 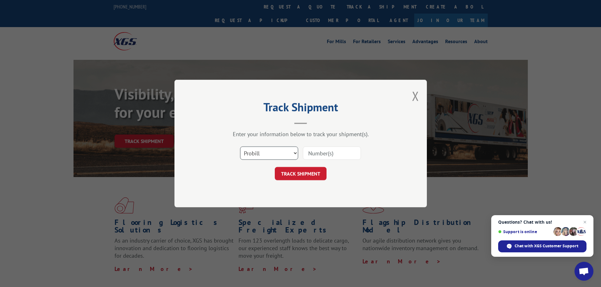 What do you see at coordinates (525, 232) in the screenshot?
I see `span: Support is online` at bounding box center [525, 232].